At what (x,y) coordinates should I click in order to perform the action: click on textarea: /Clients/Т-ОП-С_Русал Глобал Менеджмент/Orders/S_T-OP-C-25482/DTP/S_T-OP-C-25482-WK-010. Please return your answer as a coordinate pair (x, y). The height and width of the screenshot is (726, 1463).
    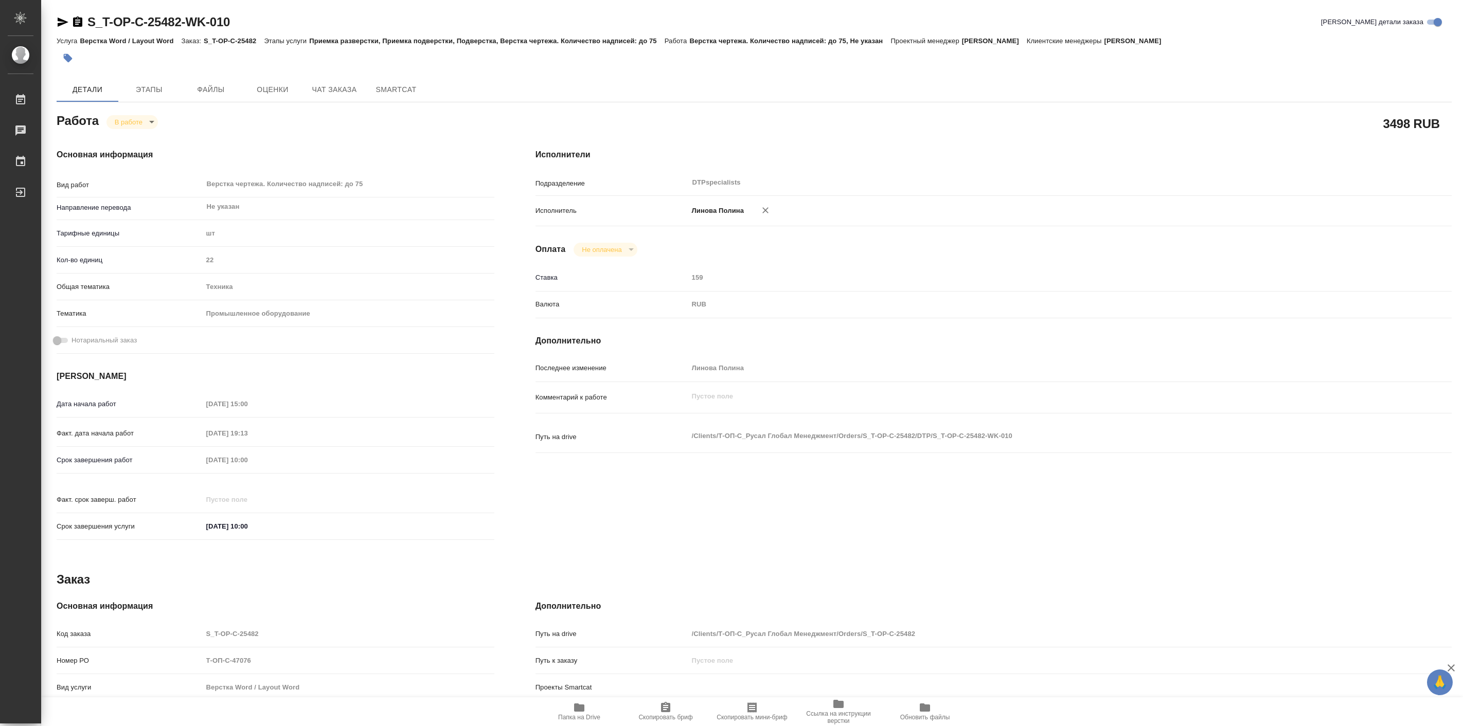
    Looking at the image, I should click on (1032, 436).